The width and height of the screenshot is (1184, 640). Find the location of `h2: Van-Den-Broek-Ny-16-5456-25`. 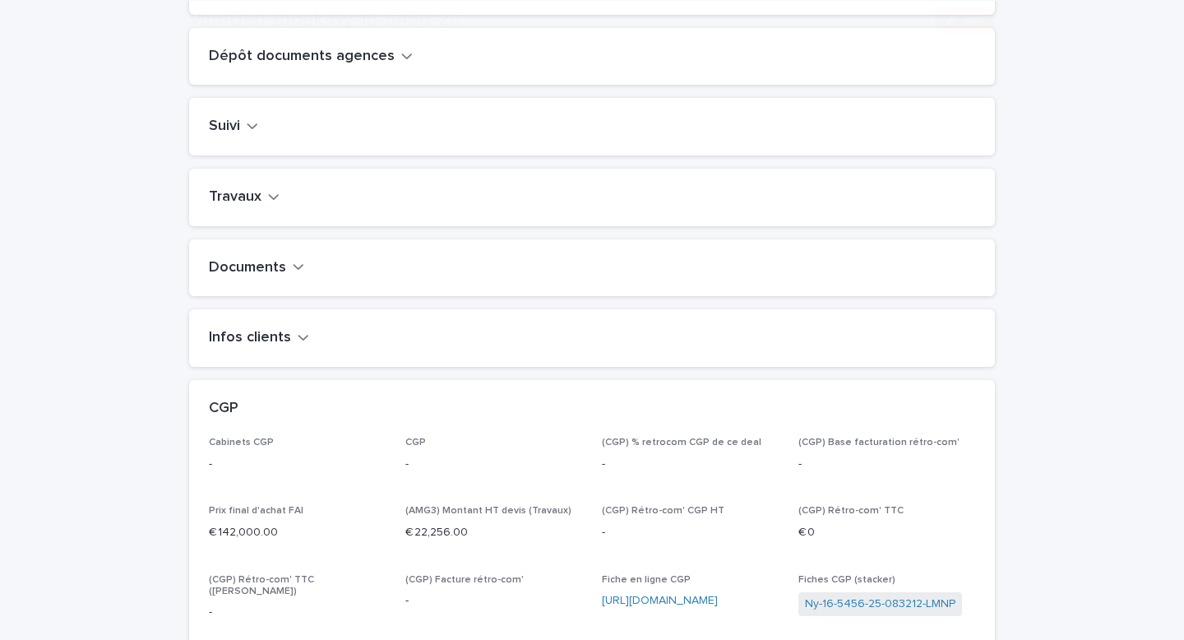

h2: Van-Den-Broek-Ny-16-5456-25 is located at coordinates (325, 20).